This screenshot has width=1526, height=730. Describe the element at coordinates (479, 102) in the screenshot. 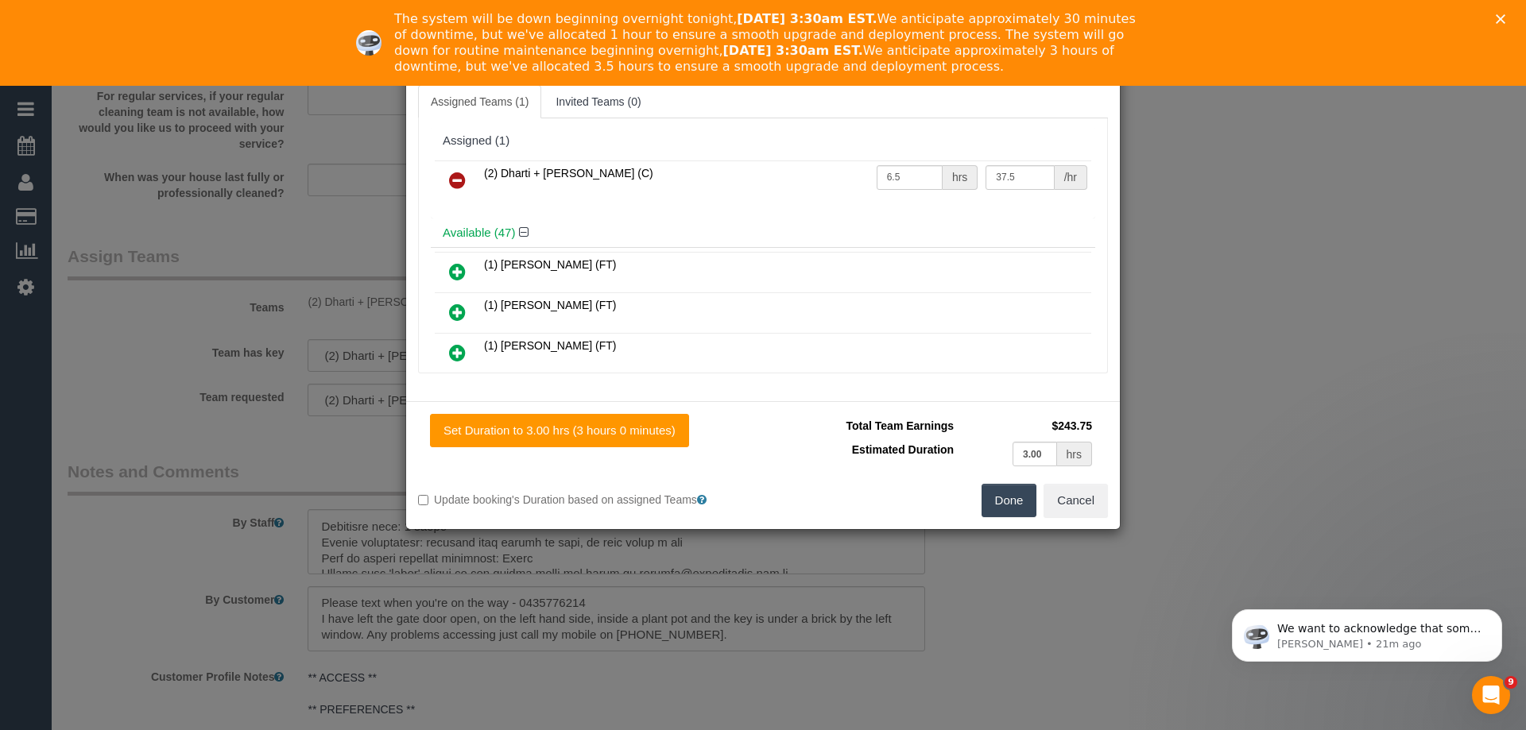

I see `a: Assigned Teams (1)` at that location.